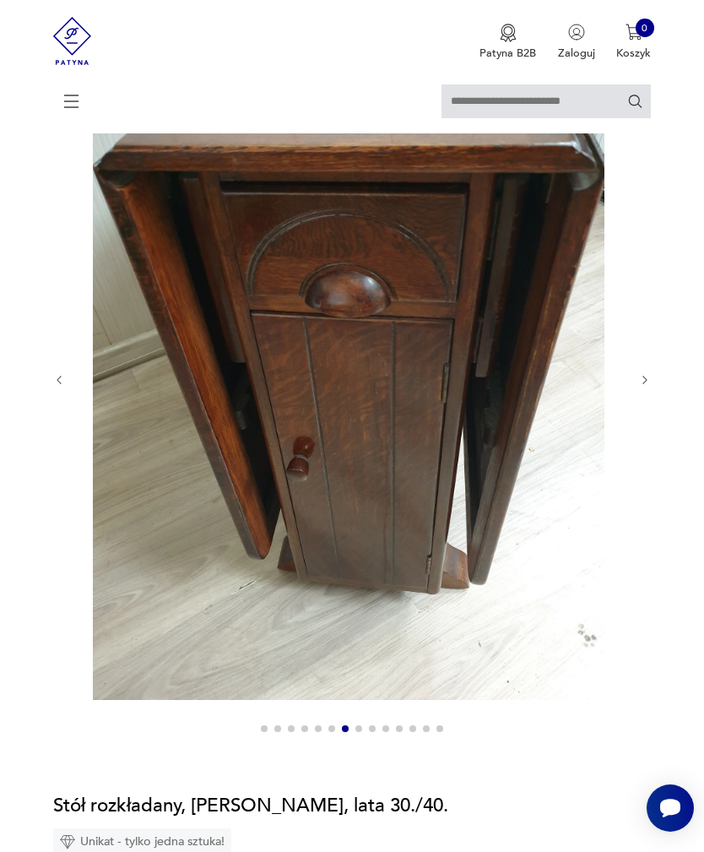  I want to click on div: 0, so click(645, 28).